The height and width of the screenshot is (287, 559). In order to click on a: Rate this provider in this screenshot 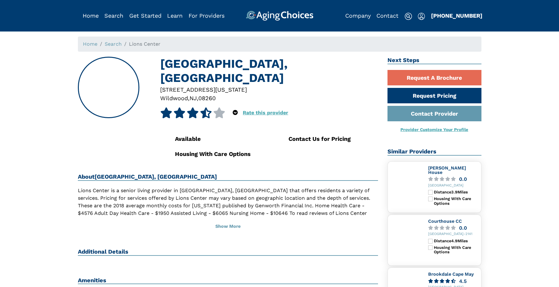, I will do `click(266, 113)`.